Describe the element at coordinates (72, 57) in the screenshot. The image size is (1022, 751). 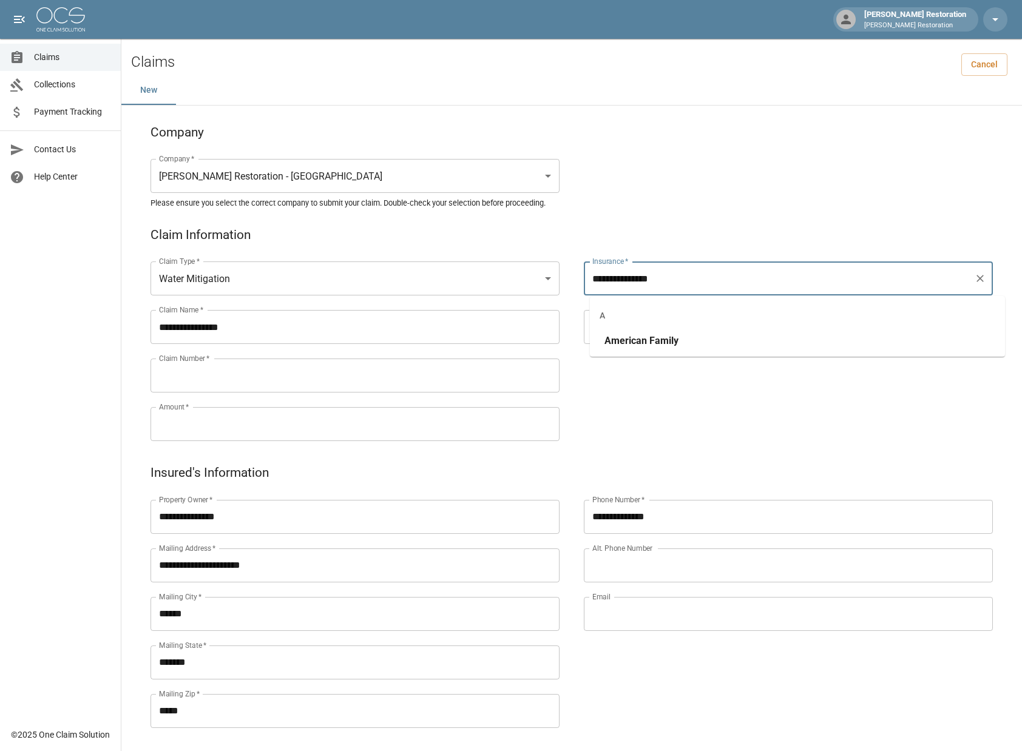
I see `span: Claims` at that location.